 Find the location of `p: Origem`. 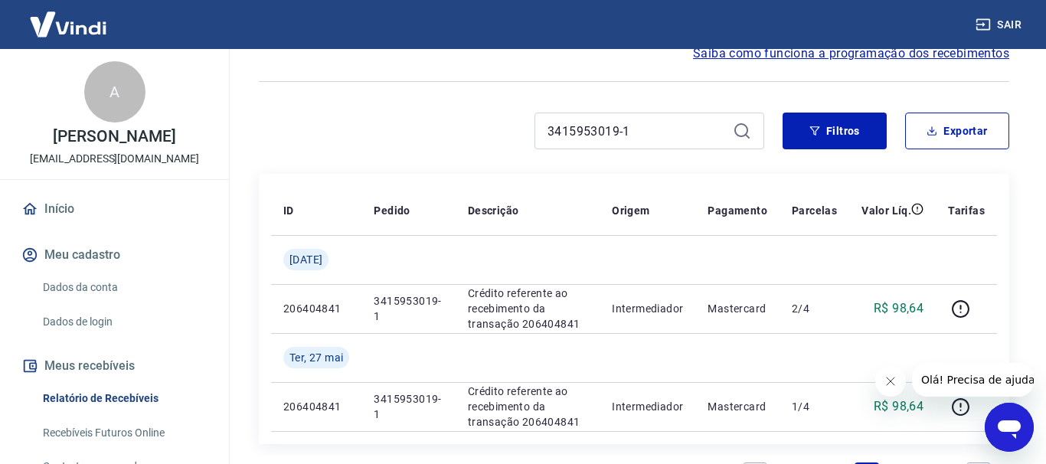

p: Origem is located at coordinates (630, 210).